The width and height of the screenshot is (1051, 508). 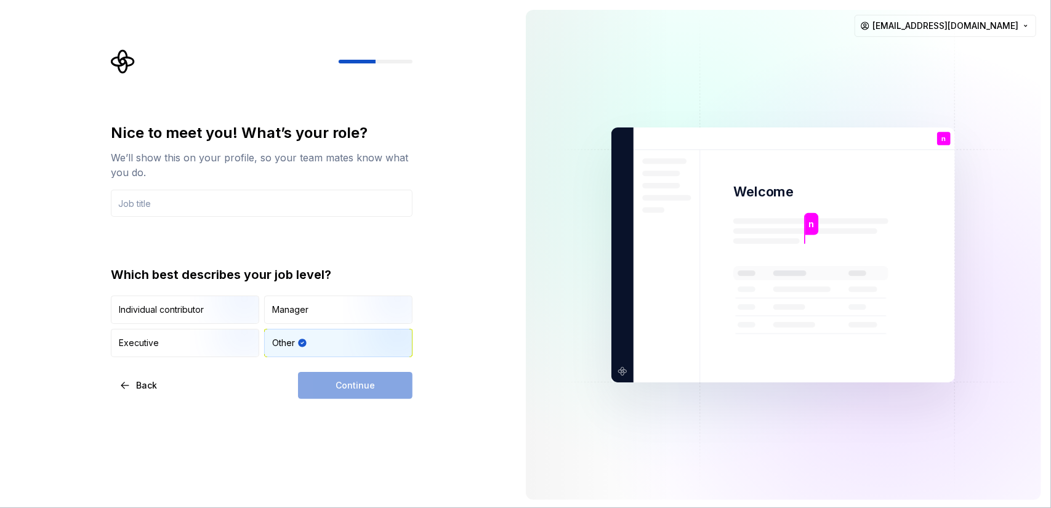 I want to click on p: Welcome, so click(x=764, y=192).